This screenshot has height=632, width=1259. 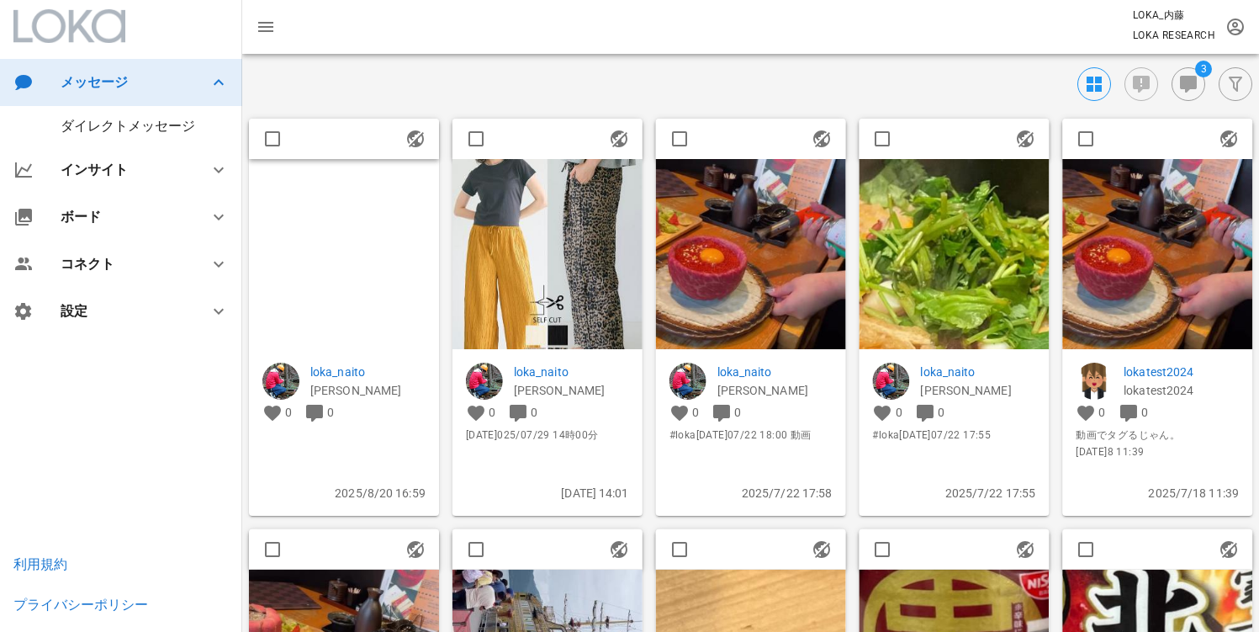 I want to click on p: 2025/7/18 11:39, so click(x=1158, y=493).